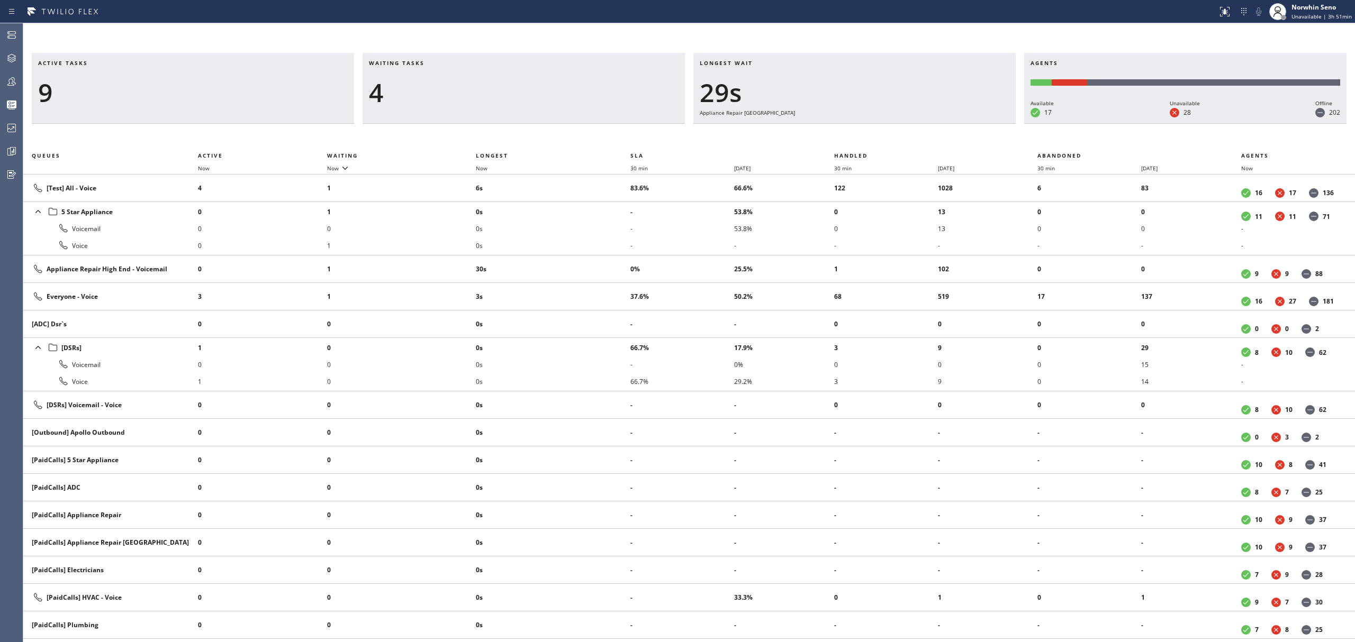  I want to click on li: 17.9%, so click(784, 348).